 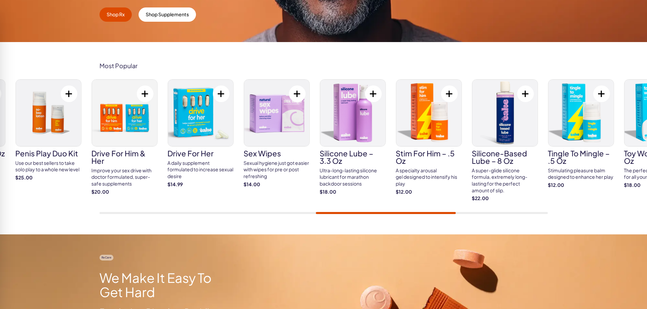 What do you see at coordinates (505, 157) in the screenshot?
I see `h3: Silicone-Based Lube – 8 oz` at bounding box center [505, 157].